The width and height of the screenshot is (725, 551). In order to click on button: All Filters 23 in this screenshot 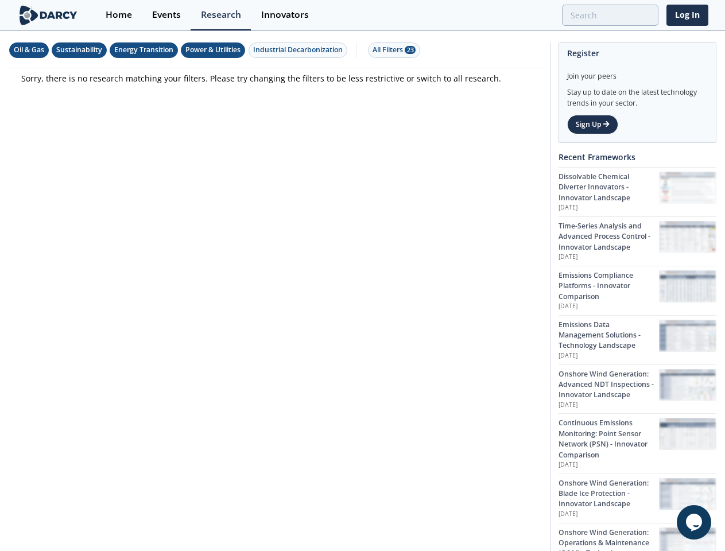, I will do `click(394, 50)`.